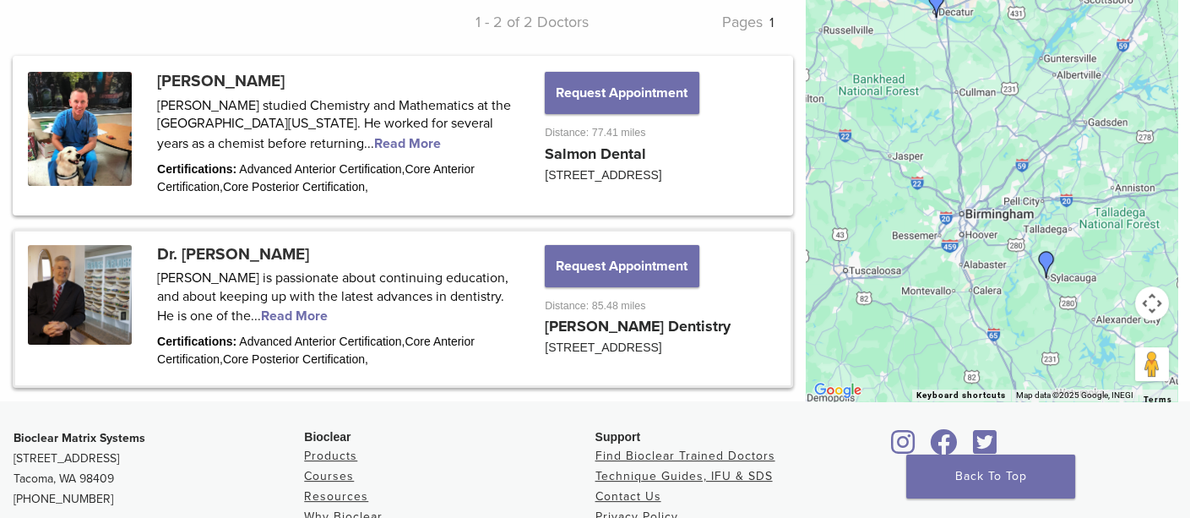 The height and width of the screenshot is (518, 1190). Describe the element at coordinates (618, 437) in the screenshot. I see `span: Support` at that location.